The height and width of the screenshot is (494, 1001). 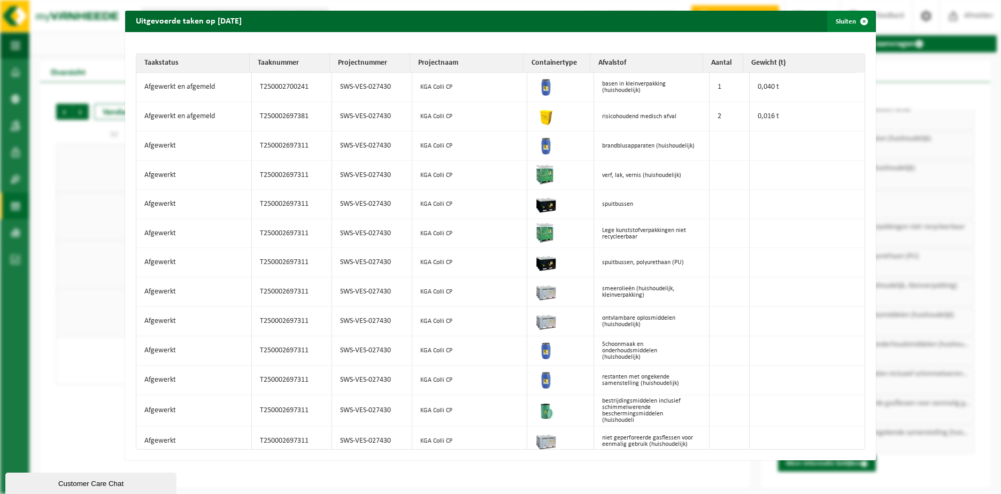 What do you see at coordinates (193, 63) in the screenshot?
I see `th: Taakstatus` at bounding box center [193, 63].